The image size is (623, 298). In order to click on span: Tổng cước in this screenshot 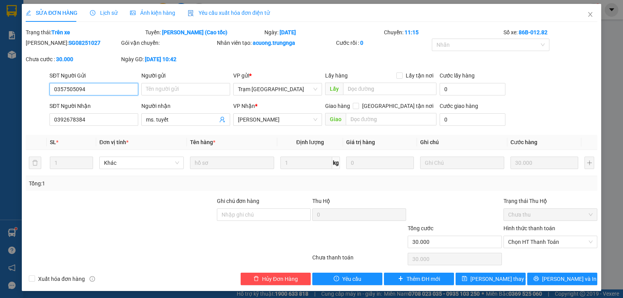, I will do `click(421, 228)`.